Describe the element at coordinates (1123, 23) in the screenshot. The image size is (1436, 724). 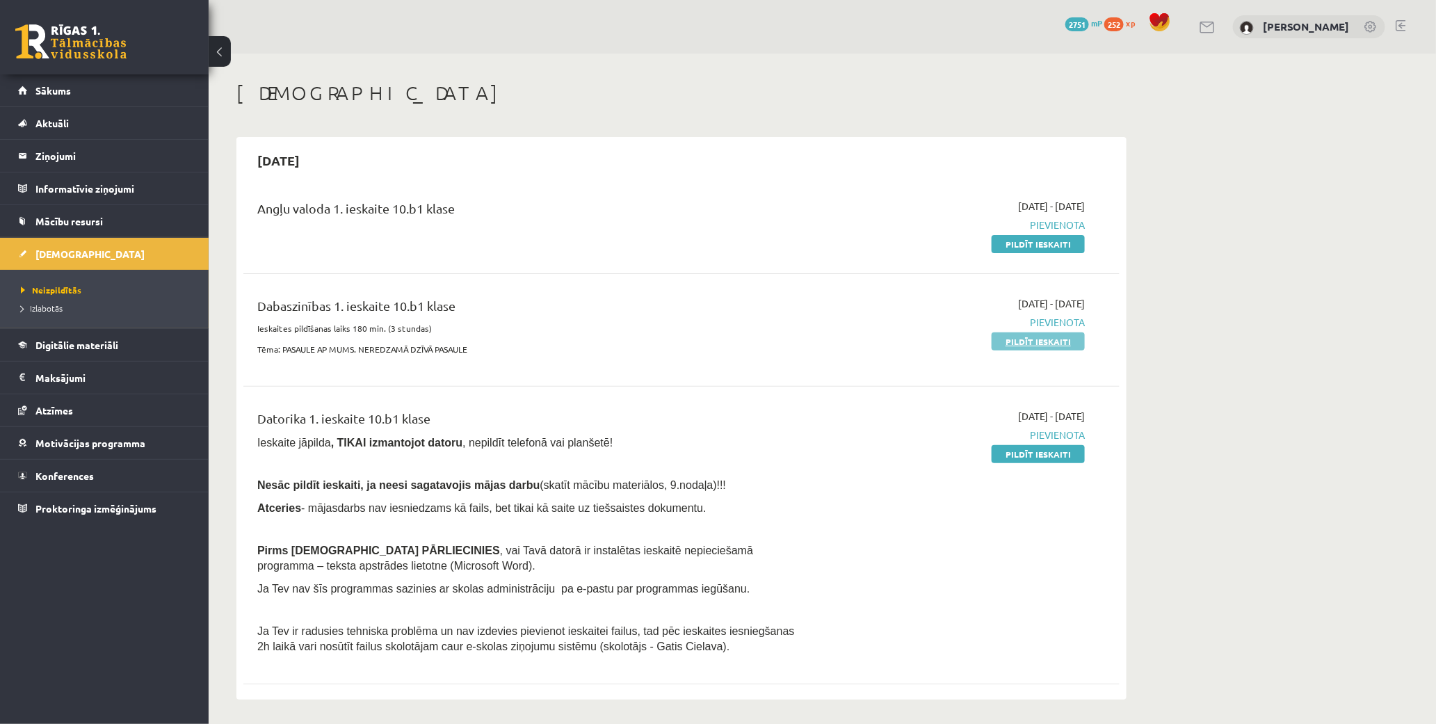
I see `a: 252 xp` at that location.